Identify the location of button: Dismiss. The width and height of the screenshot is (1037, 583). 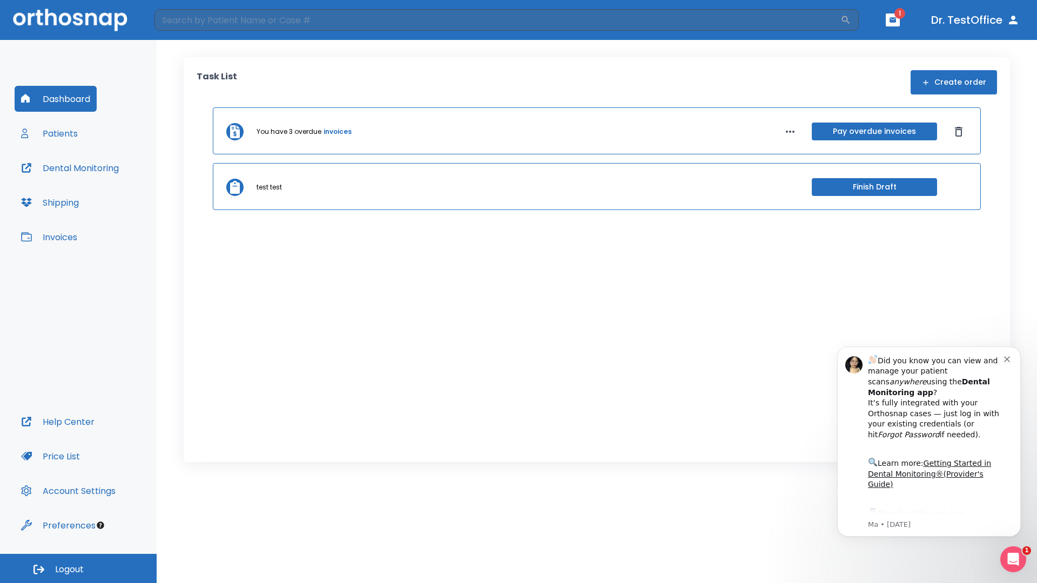
(959, 132).